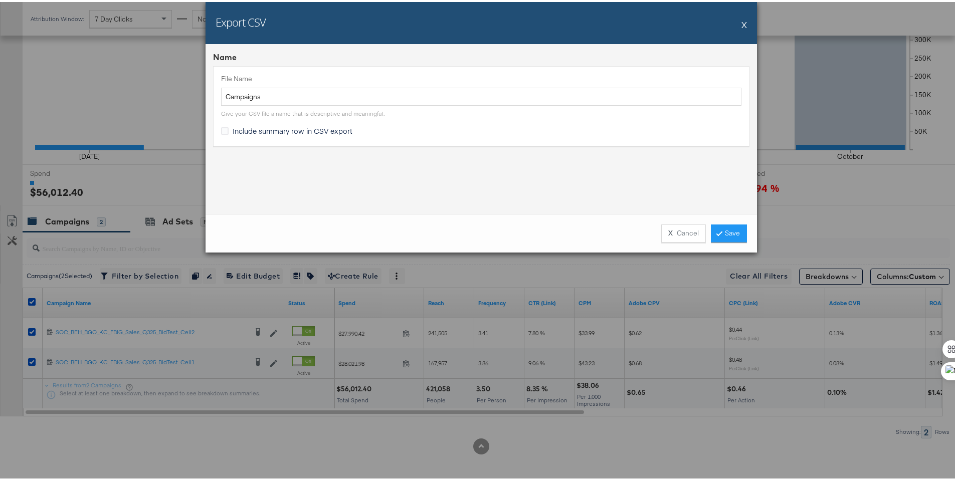 Image resolution: width=955 pixels, height=480 pixels. What do you see at coordinates (744, 23) in the screenshot?
I see `button: X` at bounding box center [744, 23].